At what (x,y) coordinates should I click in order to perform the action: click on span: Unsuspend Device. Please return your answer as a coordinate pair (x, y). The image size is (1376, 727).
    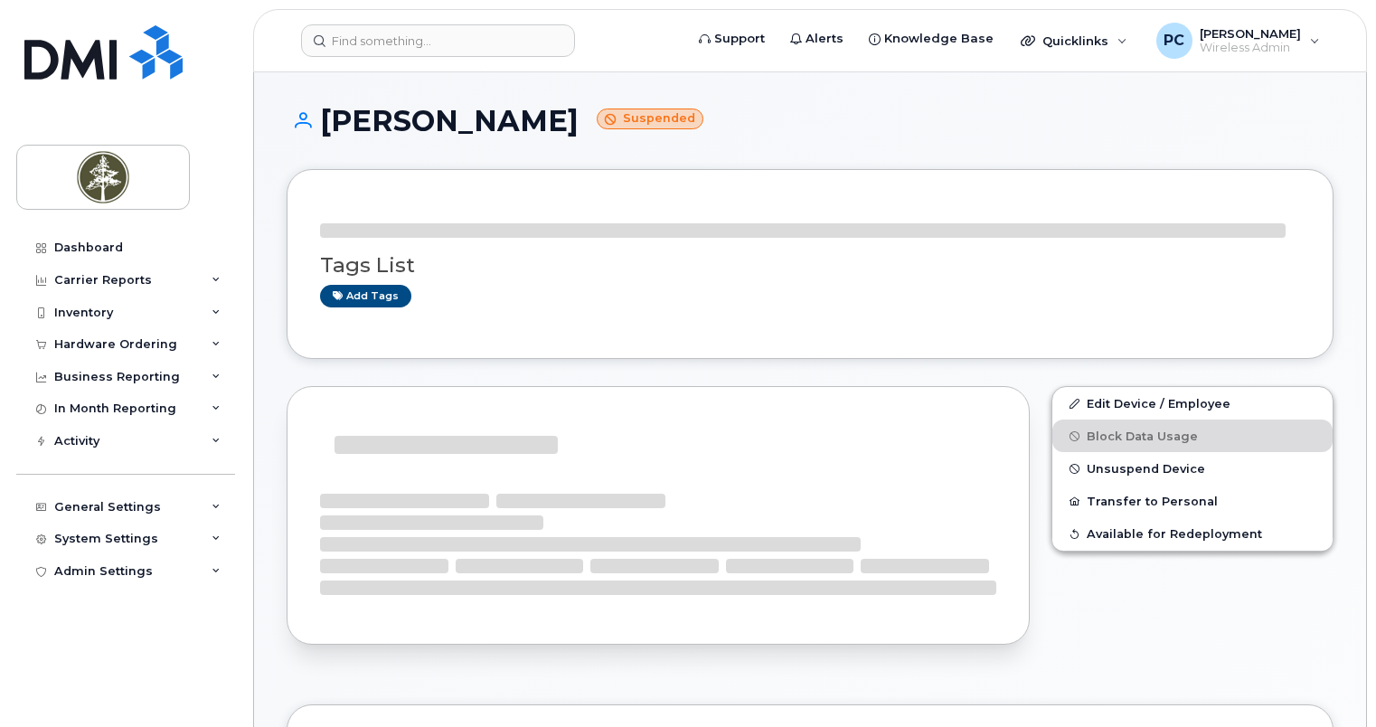
    Looking at the image, I should click on (1145, 468).